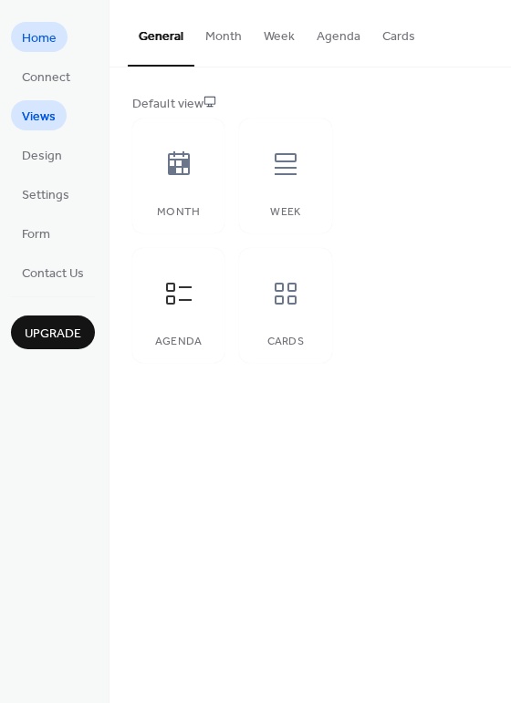  What do you see at coordinates (46, 78) in the screenshot?
I see `span: Connect` at bounding box center [46, 78].